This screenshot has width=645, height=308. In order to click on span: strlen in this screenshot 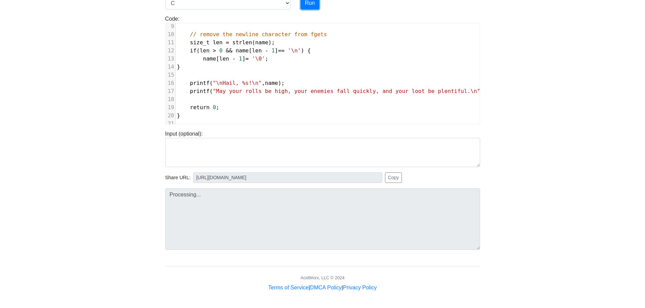, I will do `click(242, 42)`.